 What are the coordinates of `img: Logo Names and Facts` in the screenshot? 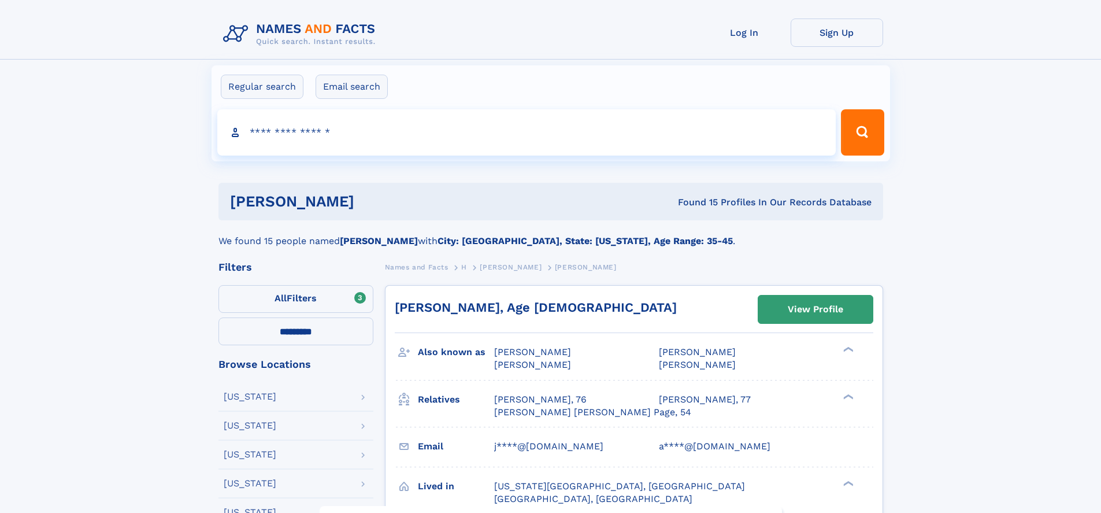 It's located at (302, 34).